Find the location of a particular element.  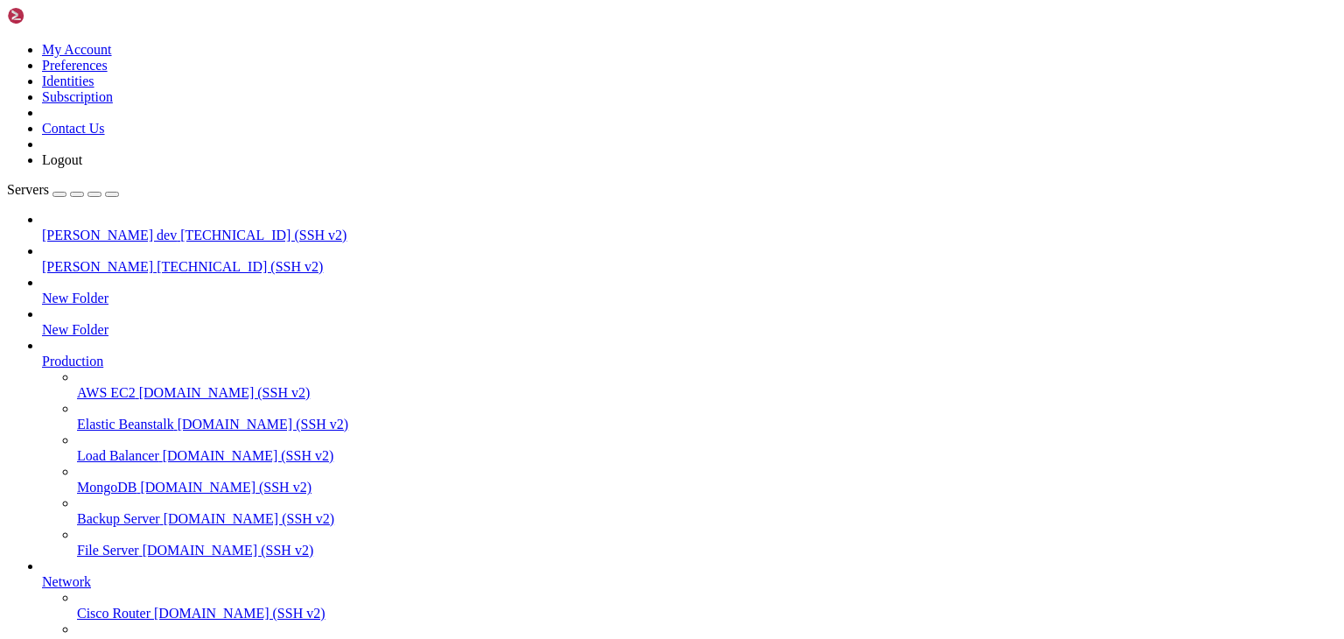

span: MongoDB is located at coordinates (107, 486).